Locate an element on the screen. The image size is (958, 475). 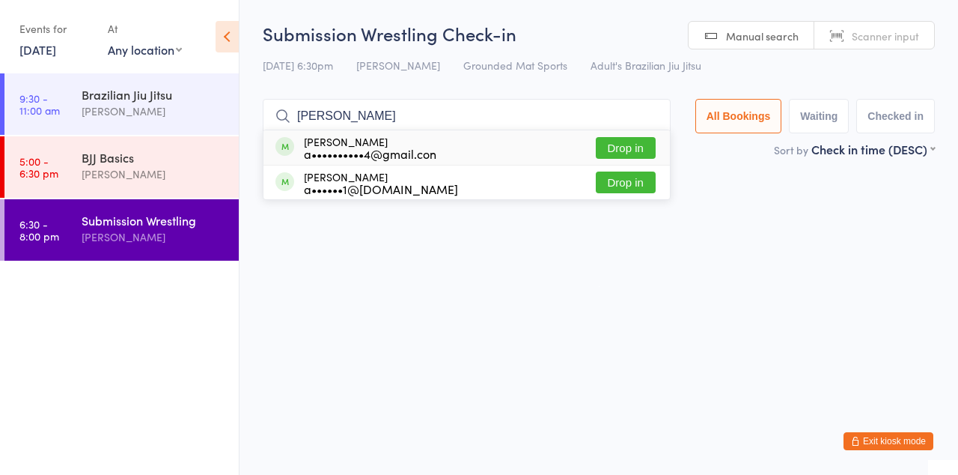
button: Checked in is located at coordinates (895, 116).